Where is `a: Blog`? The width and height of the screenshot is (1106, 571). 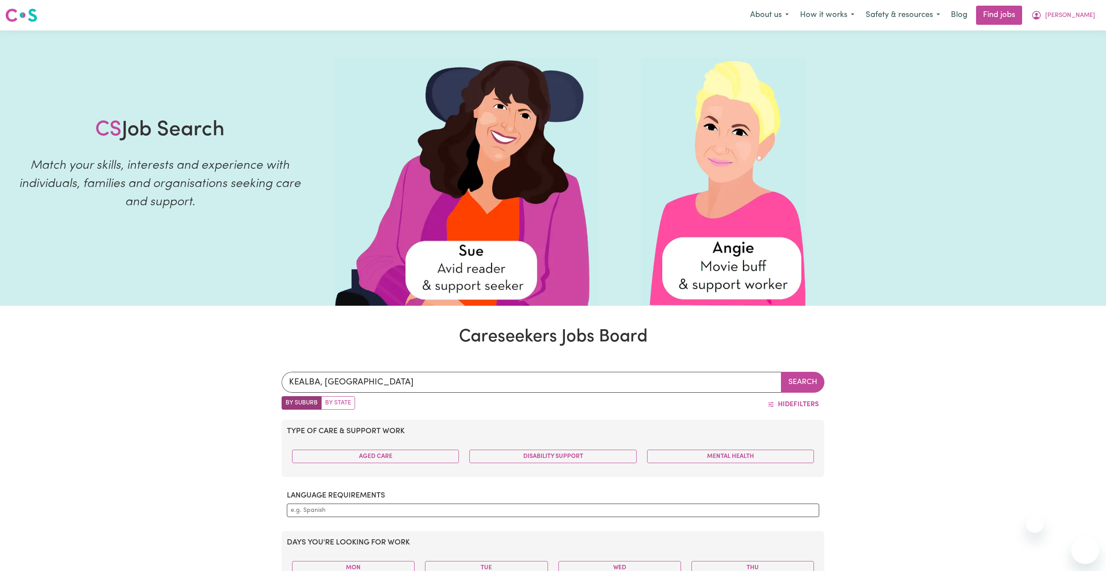 a: Blog is located at coordinates (959, 15).